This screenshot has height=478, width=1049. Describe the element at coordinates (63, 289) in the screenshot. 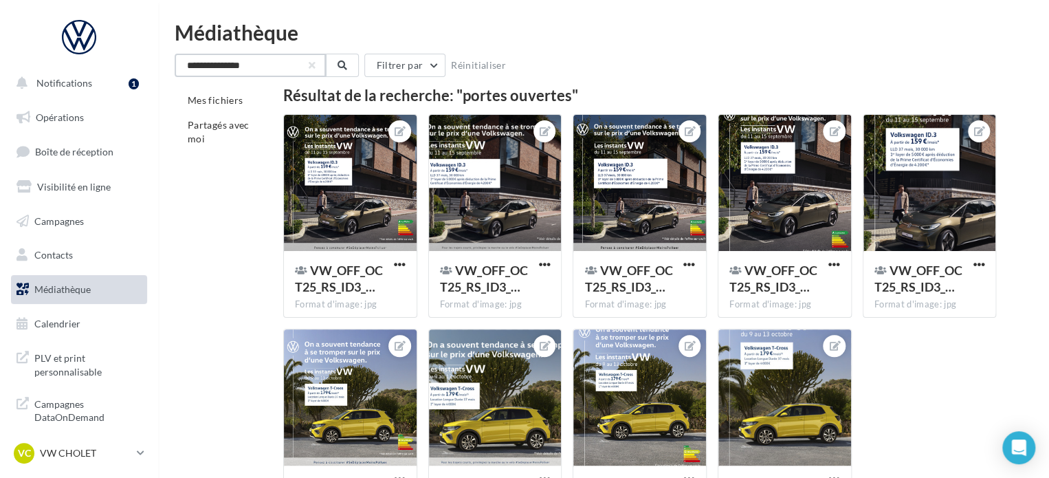

I see `span: Médiathèque` at that location.